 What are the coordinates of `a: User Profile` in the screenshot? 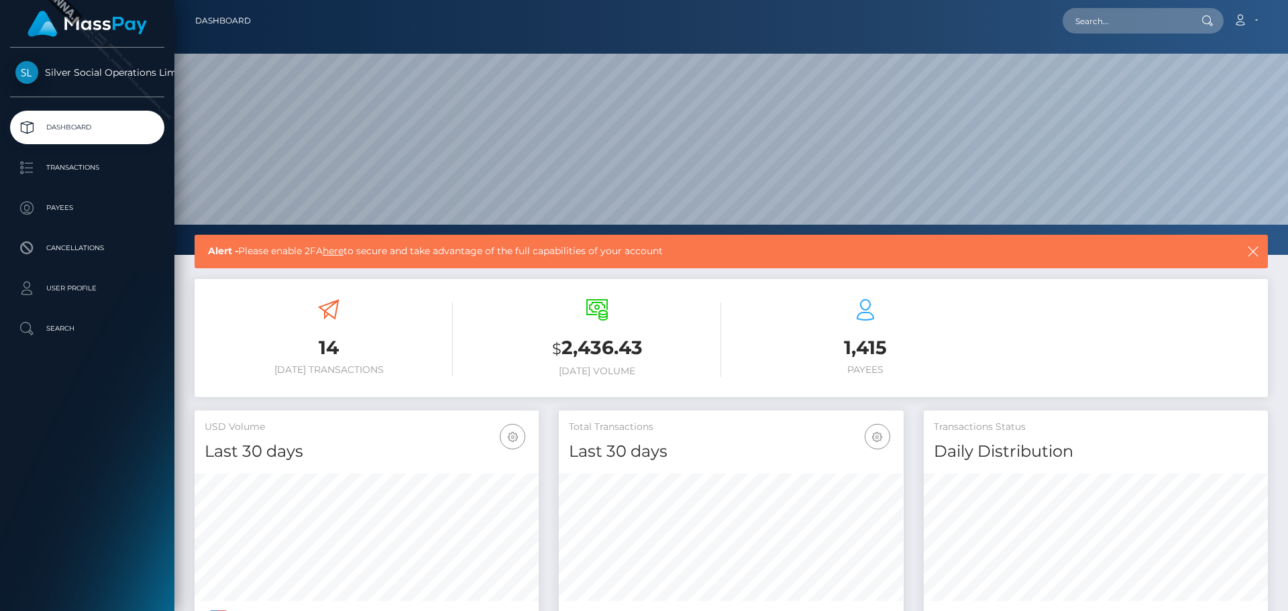 It's located at (87, 289).